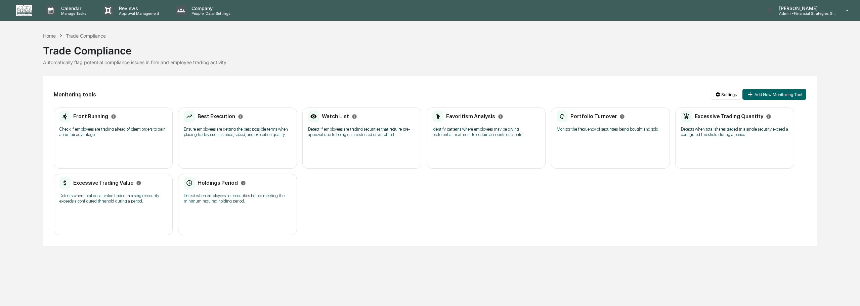  What do you see at coordinates (486, 132) in the screenshot?
I see `p: Identify patterns where employees may be giving preferential treatment to certain accounts or cli...` at bounding box center [486, 132].